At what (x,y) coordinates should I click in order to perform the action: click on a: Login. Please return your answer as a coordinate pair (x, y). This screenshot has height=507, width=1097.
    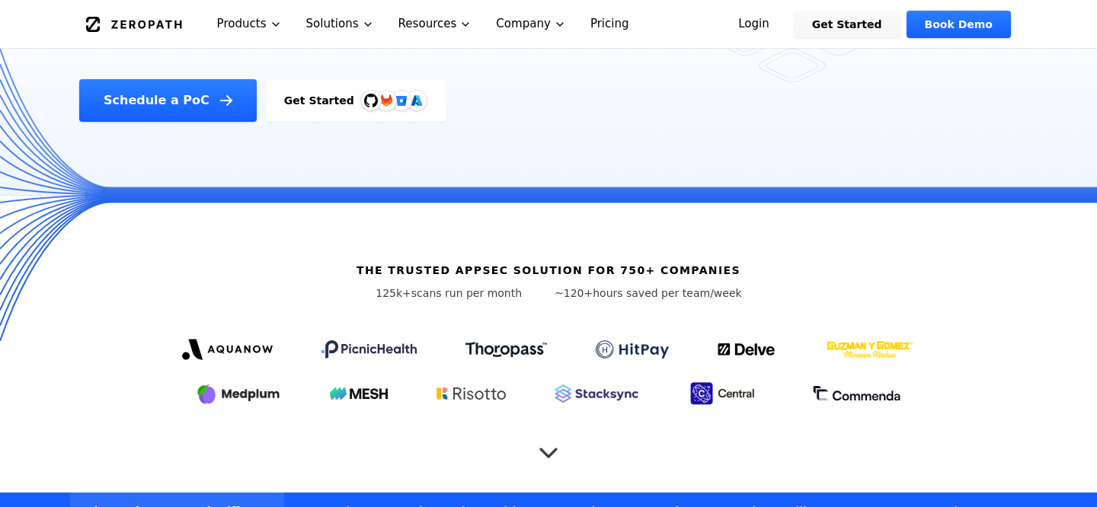
    Looking at the image, I should click on (753, 24).